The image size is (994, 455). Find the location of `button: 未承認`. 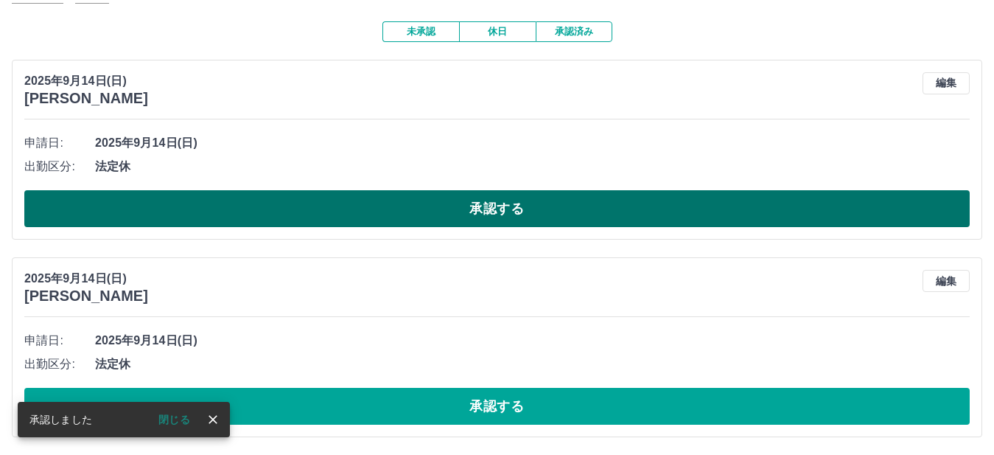

button: 未承認 is located at coordinates (421, 32).